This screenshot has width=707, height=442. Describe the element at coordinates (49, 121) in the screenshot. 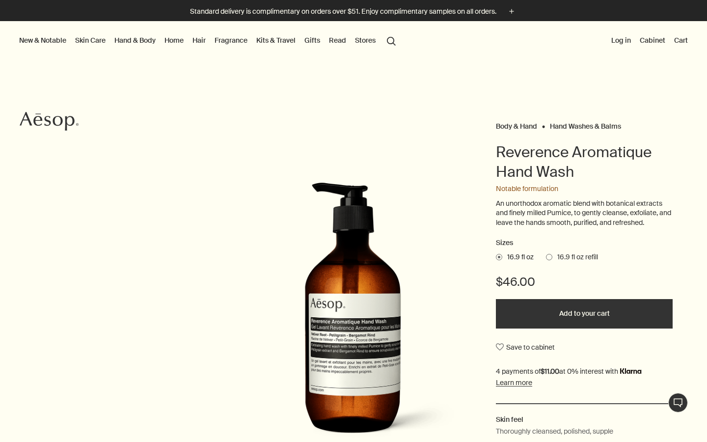

I see `svg: Aesop` at that location.